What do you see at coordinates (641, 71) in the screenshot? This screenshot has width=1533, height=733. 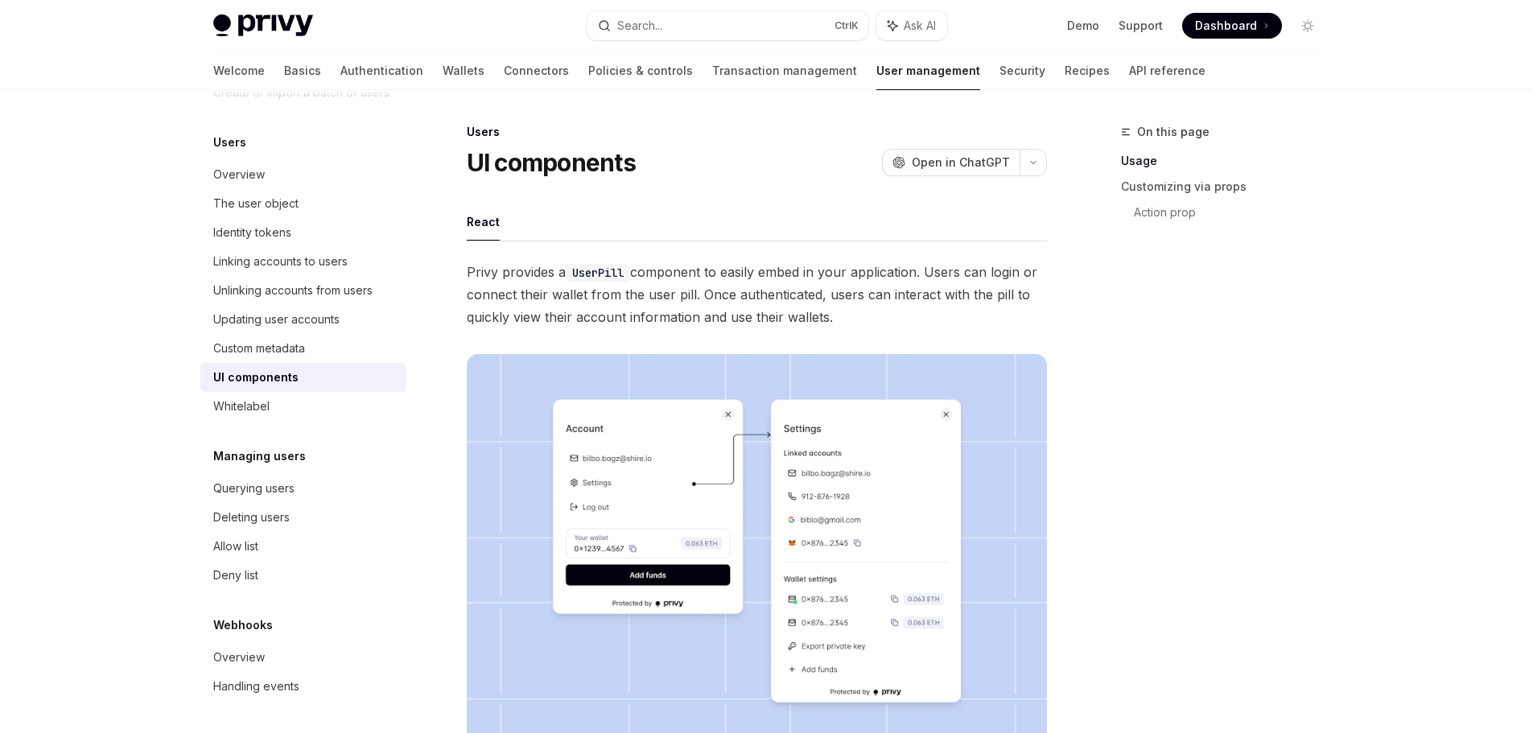 I see `a: Policies & controls` at bounding box center [641, 71].